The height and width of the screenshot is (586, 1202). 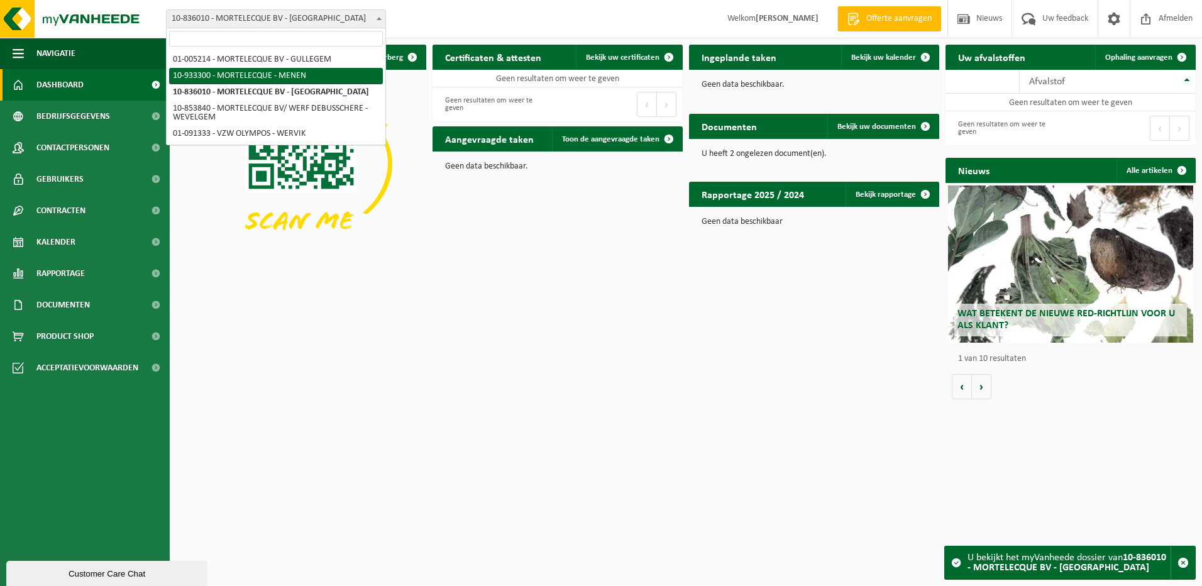 I want to click on a: Offerte aanvragen, so click(x=889, y=19).